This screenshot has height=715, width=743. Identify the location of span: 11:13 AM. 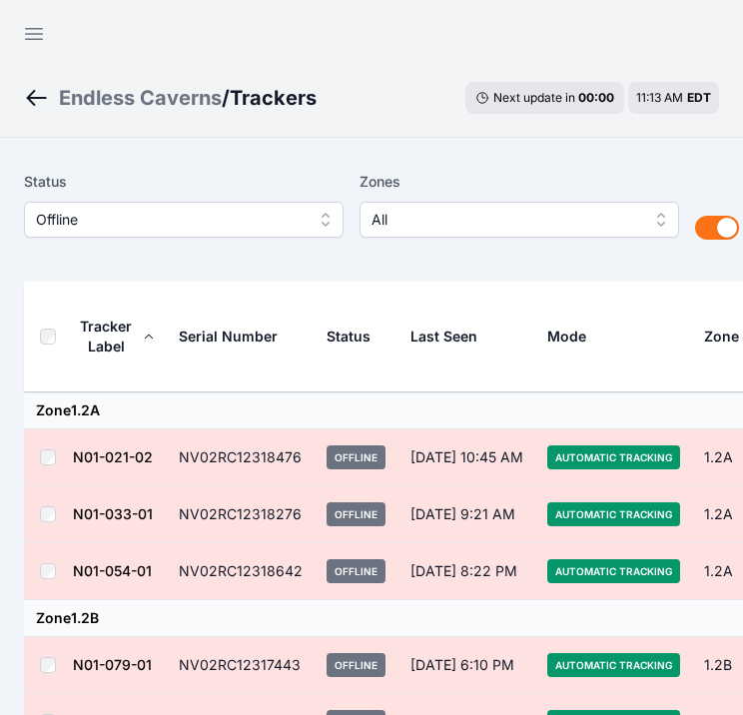
(659, 97).